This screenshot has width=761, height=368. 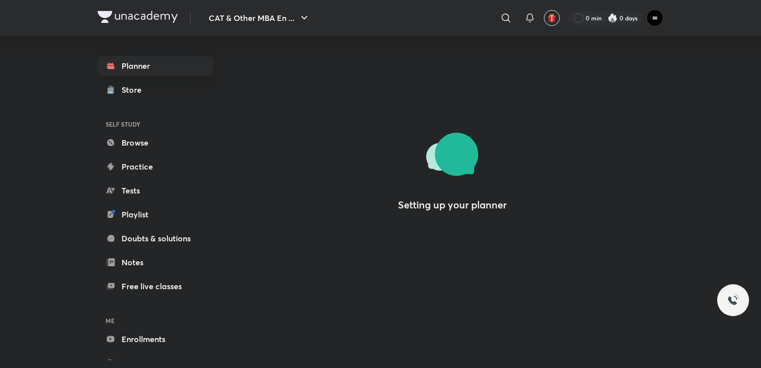 What do you see at coordinates (155, 143) in the screenshot?
I see `a: Browse` at bounding box center [155, 143].